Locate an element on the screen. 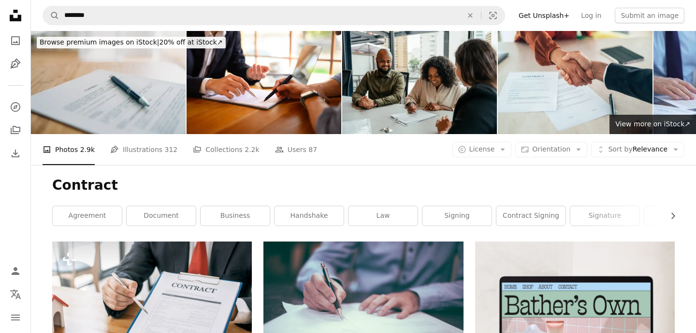 This screenshot has width=696, height=333. button: scroll list to the right is located at coordinates (669, 216).